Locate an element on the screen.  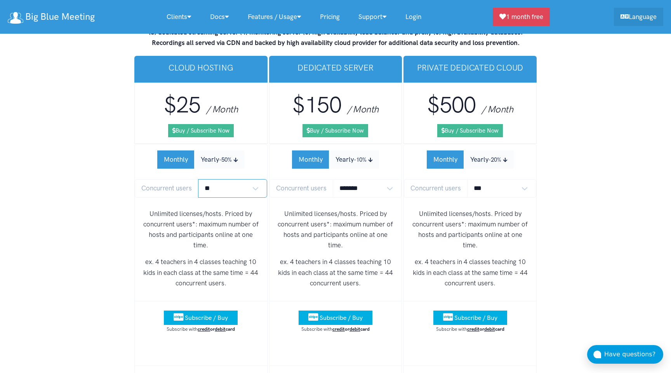
small: -50% is located at coordinates (225, 160).